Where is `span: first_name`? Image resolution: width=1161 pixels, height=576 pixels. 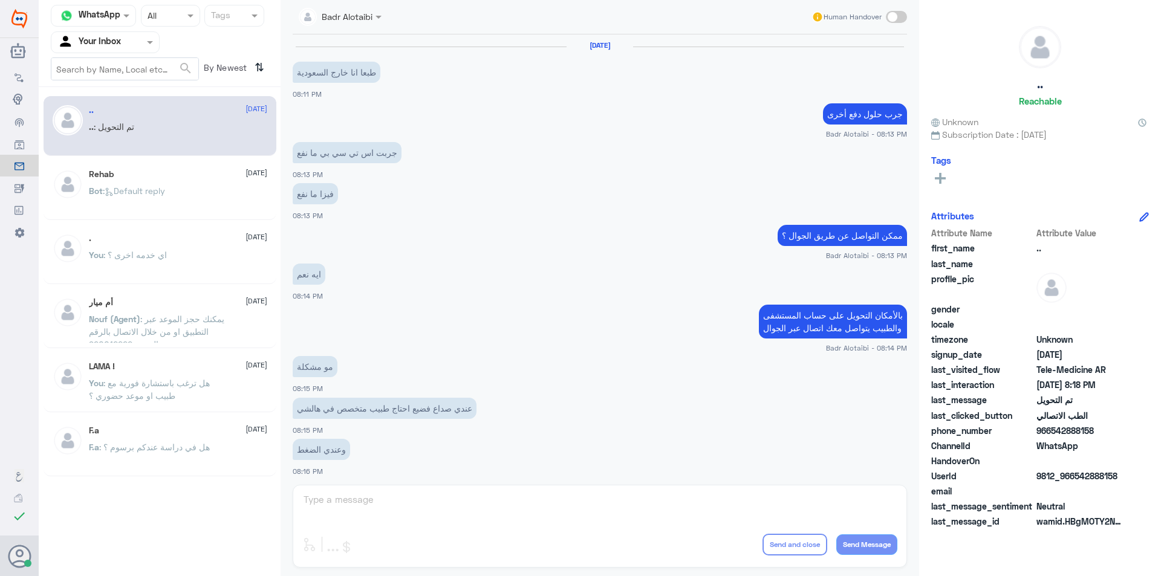 span: first_name is located at coordinates (982, 248).